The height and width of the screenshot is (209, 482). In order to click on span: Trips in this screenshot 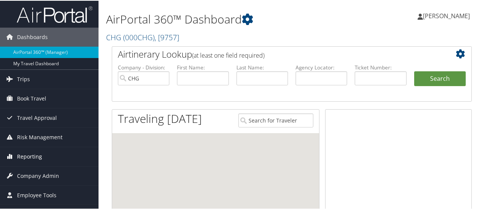, I will do `click(23, 78)`.